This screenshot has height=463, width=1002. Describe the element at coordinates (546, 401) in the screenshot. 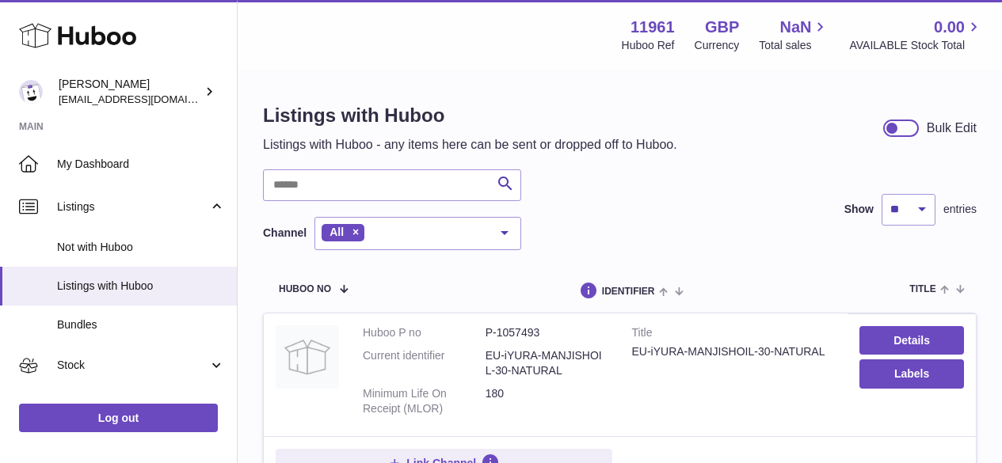

I see `dd: 180` at that location.